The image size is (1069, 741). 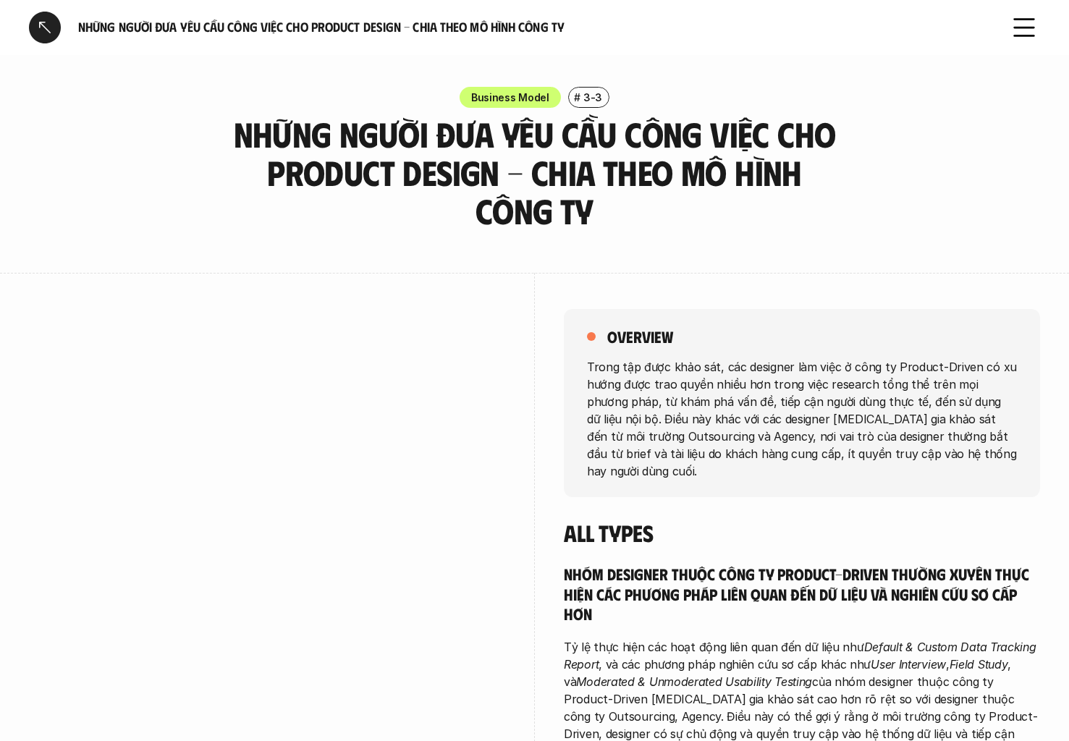 I want to click on p: 3-3, so click(x=593, y=97).